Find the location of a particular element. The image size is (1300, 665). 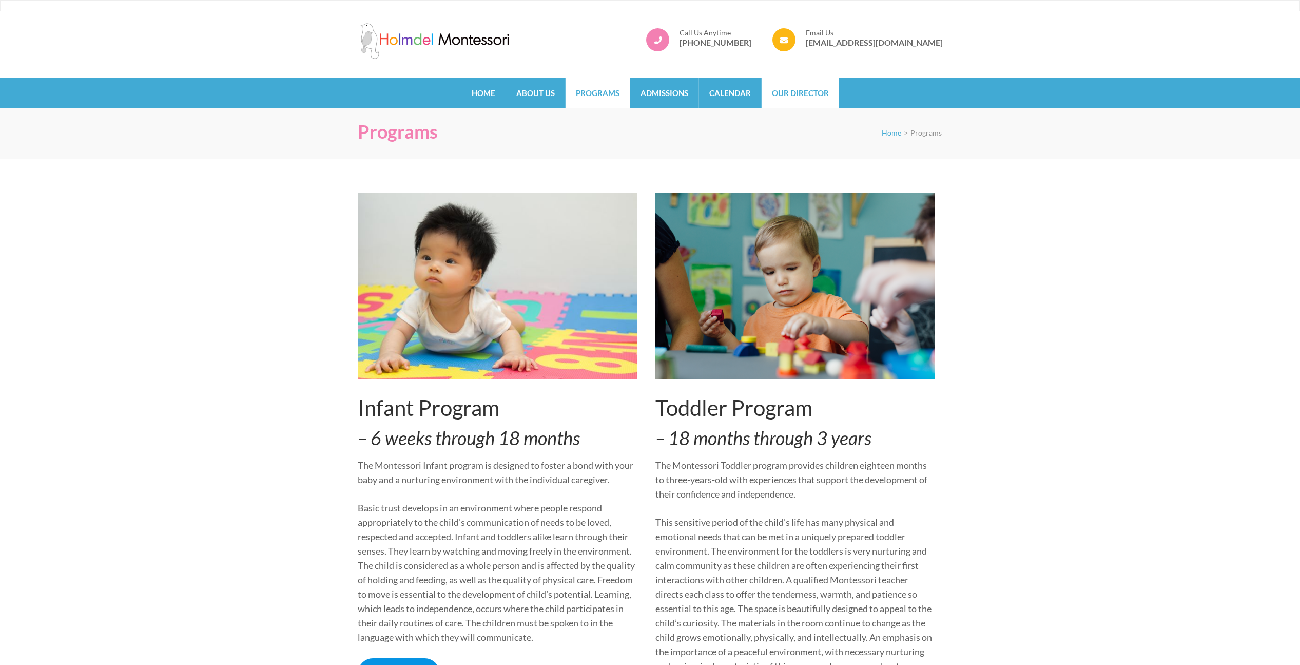

span: Home is located at coordinates (892, 132).